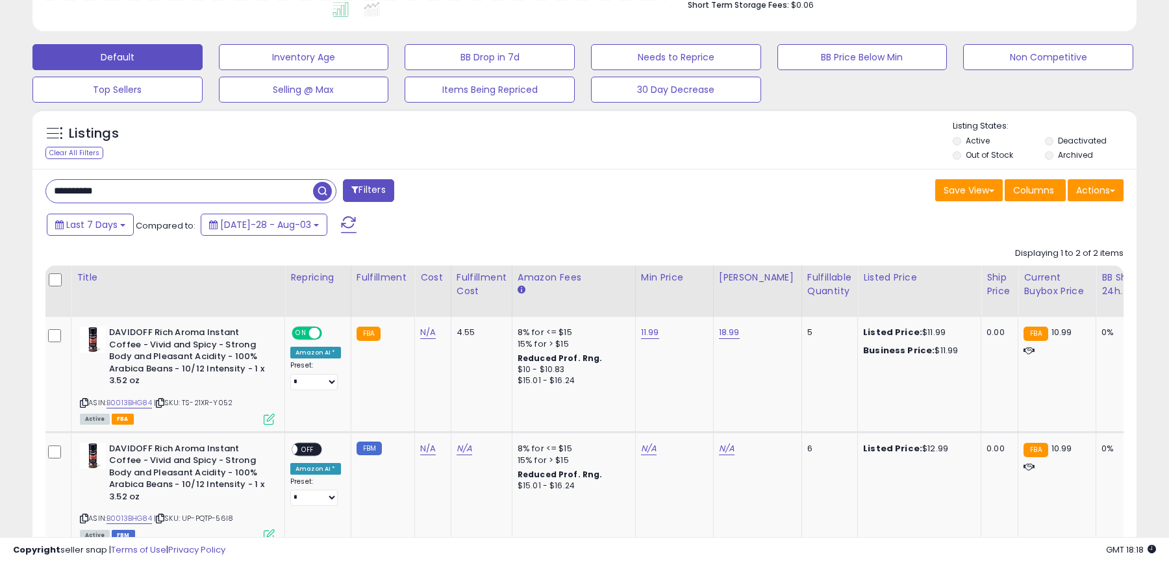 Image resolution: width=1169 pixels, height=563 pixels. What do you see at coordinates (433, 277) in the screenshot?
I see `div: Cost` at bounding box center [433, 277].